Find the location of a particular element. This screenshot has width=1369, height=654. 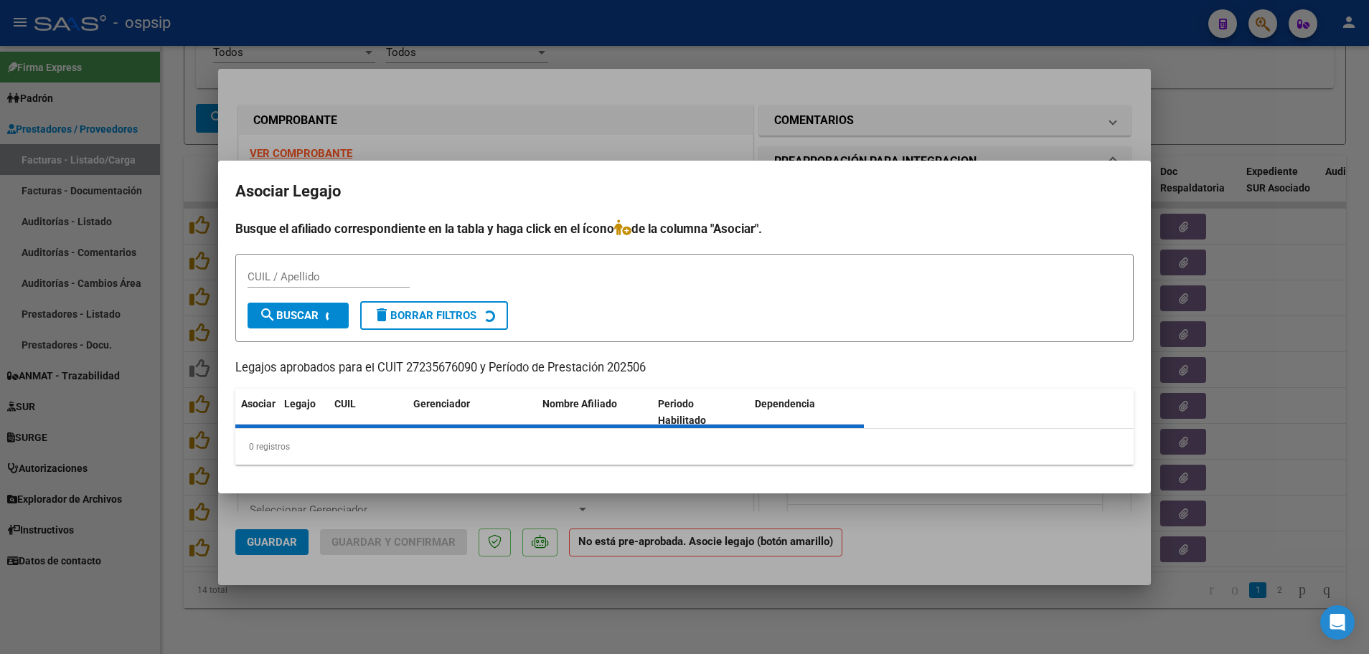

span: Borrar Filtros is located at coordinates (425, 316).